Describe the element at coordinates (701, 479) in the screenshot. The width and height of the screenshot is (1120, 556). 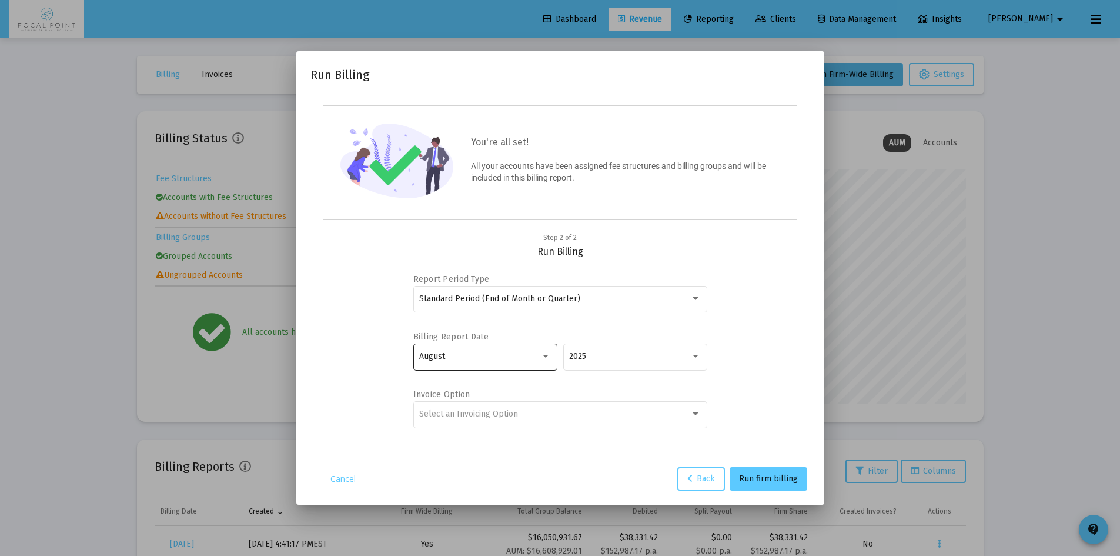
I see `button: Back` at that location.